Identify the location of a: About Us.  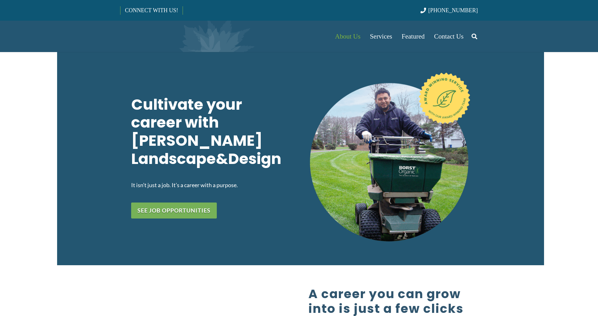
(347, 36).